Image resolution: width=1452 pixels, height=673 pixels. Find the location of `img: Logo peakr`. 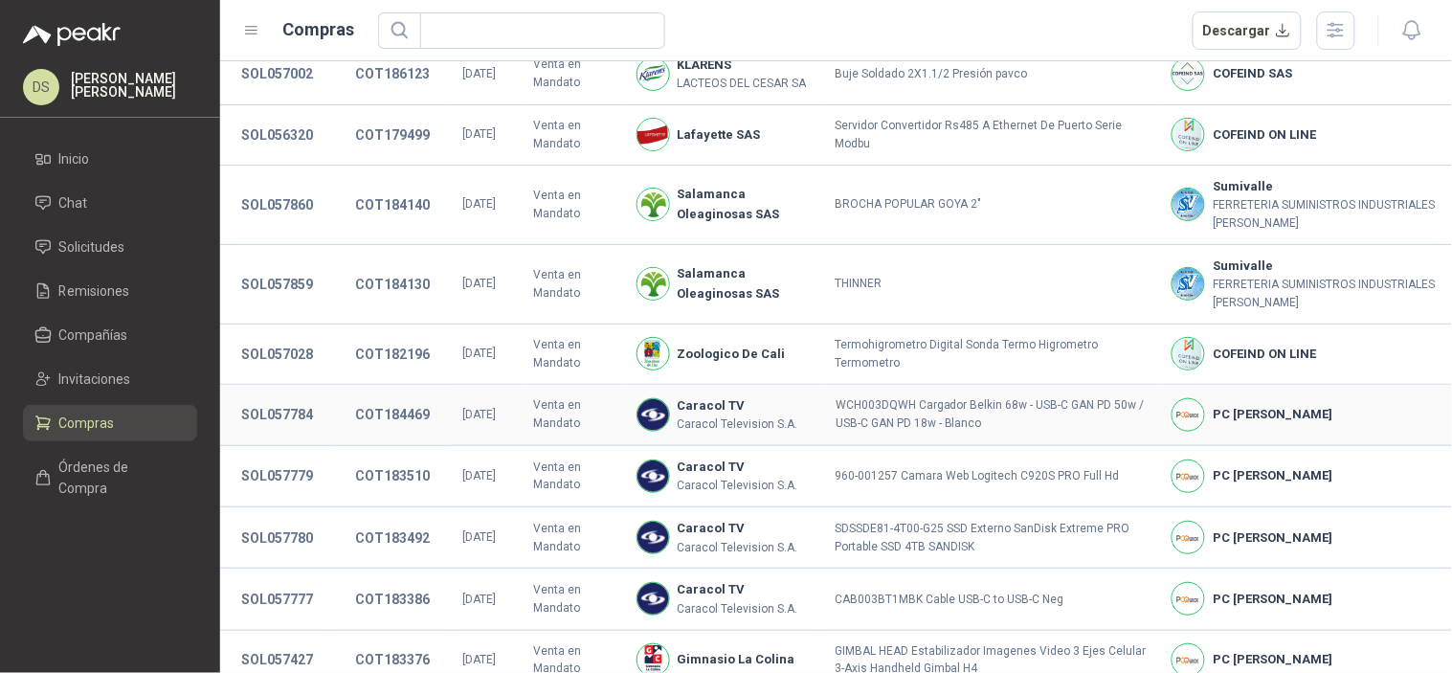

img: Logo peakr is located at coordinates (72, 34).